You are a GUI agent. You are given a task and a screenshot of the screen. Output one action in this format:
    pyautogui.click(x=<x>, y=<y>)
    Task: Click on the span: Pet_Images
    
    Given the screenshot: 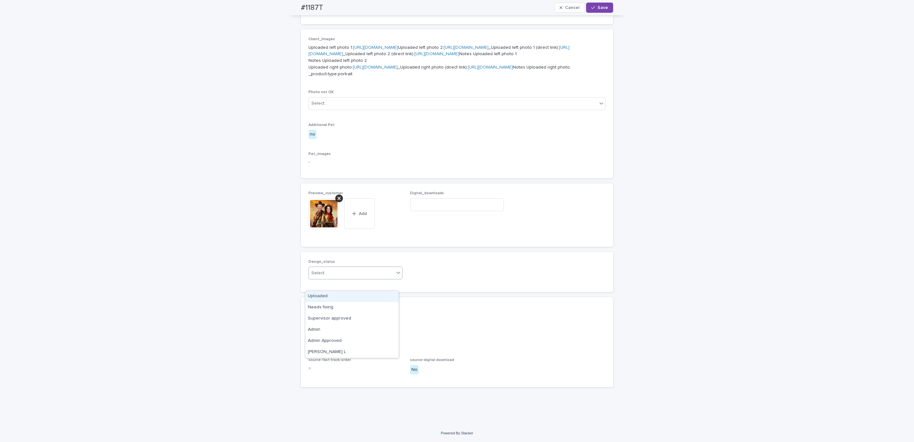 What is the action you would take?
    pyautogui.click(x=320, y=154)
    